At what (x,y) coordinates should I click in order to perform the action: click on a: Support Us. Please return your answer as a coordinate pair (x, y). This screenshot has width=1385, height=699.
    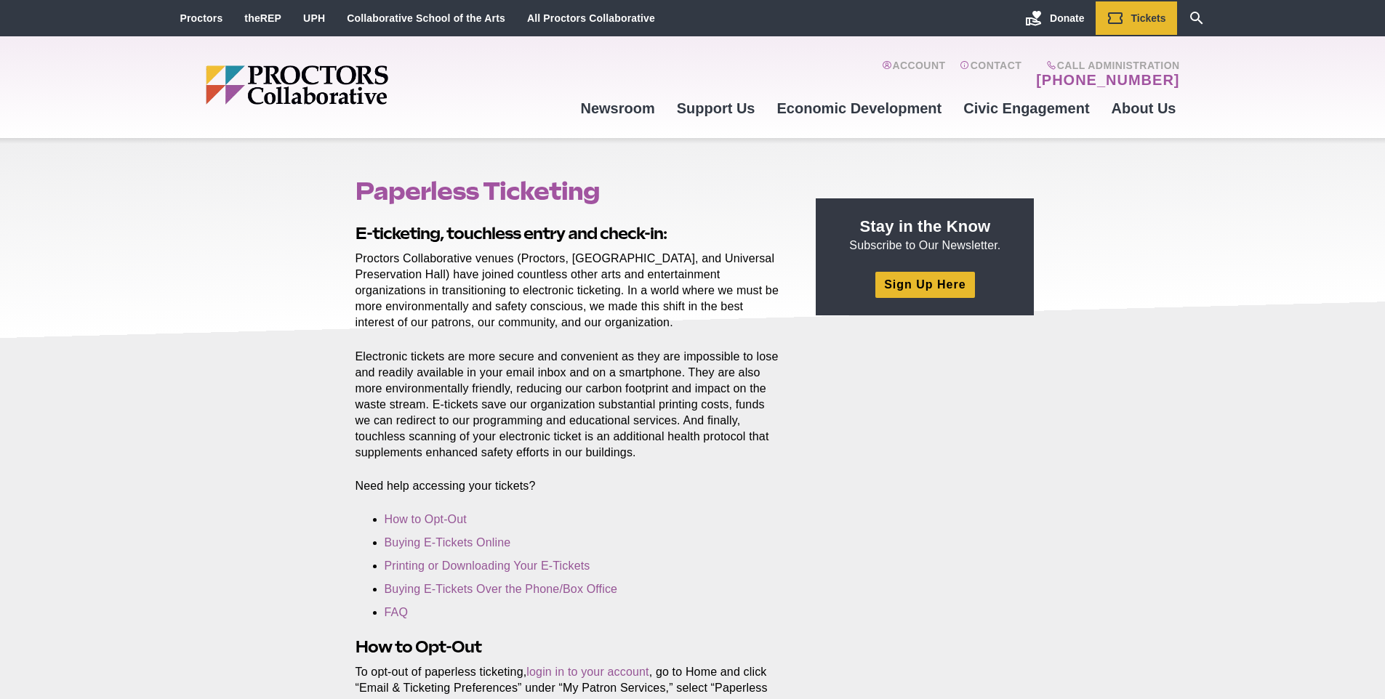
    Looking at the image, I should click on (716, 108).